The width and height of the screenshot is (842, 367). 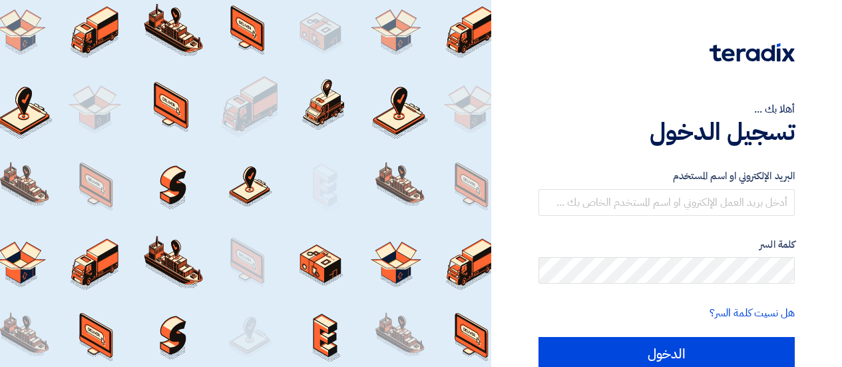 I want to click on label: البريد الإلكتروني او اسم المستخدم, so click(x=666, y=176).